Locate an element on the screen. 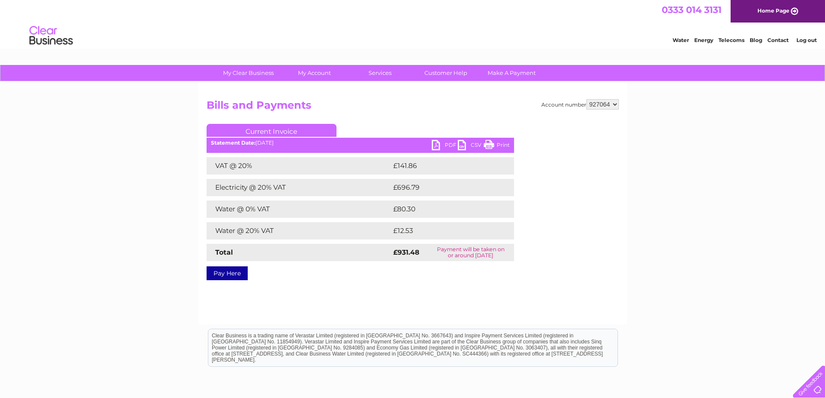 The width and height of the screenshot is (825, 398). a: Print is located at coordinates (497, 146).